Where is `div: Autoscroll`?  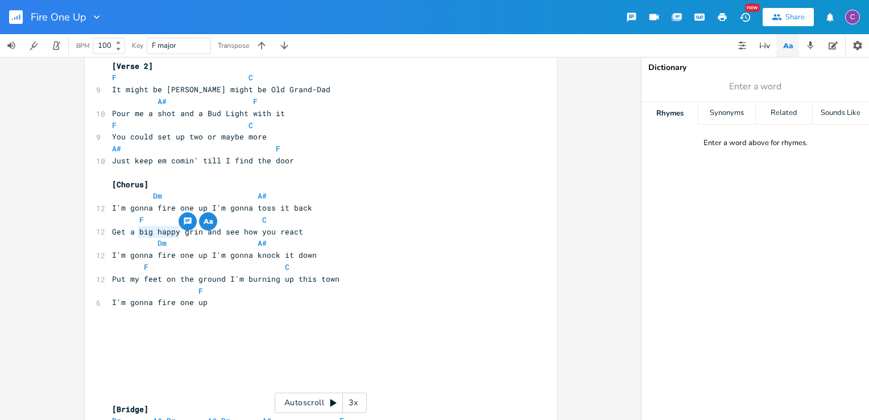 div: Autoscroll is located at coordinates (321, 403).